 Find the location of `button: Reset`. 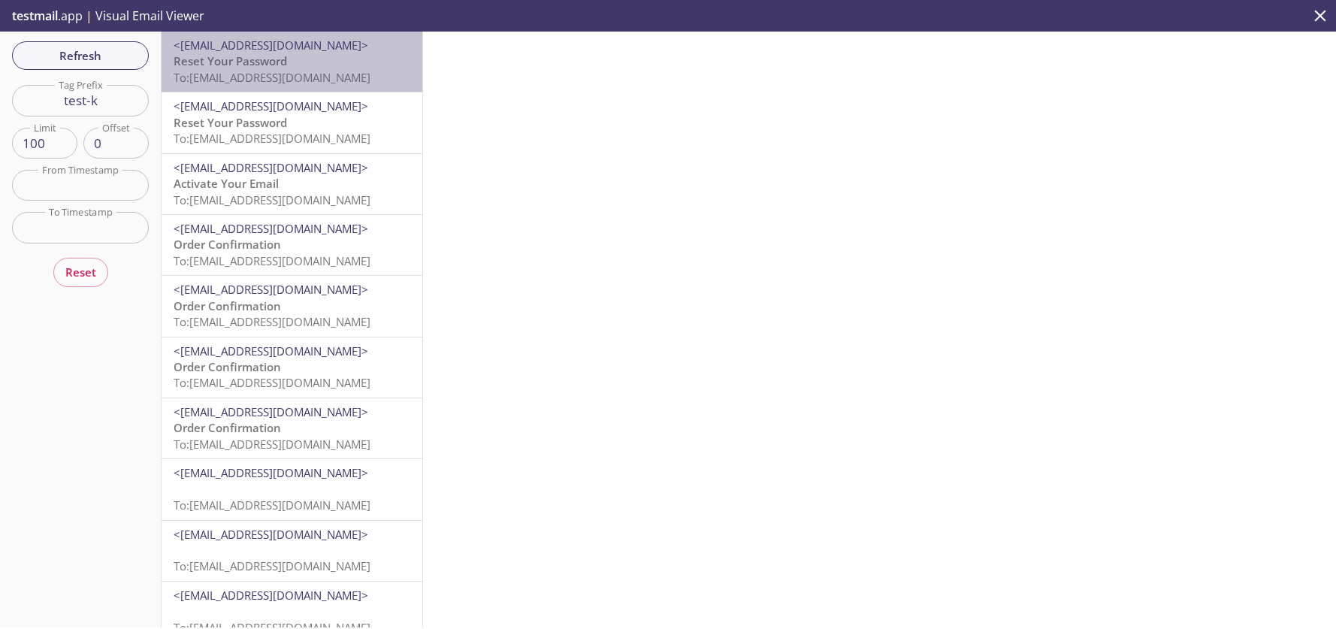

button: Reset is located at coordinates (80, 272).